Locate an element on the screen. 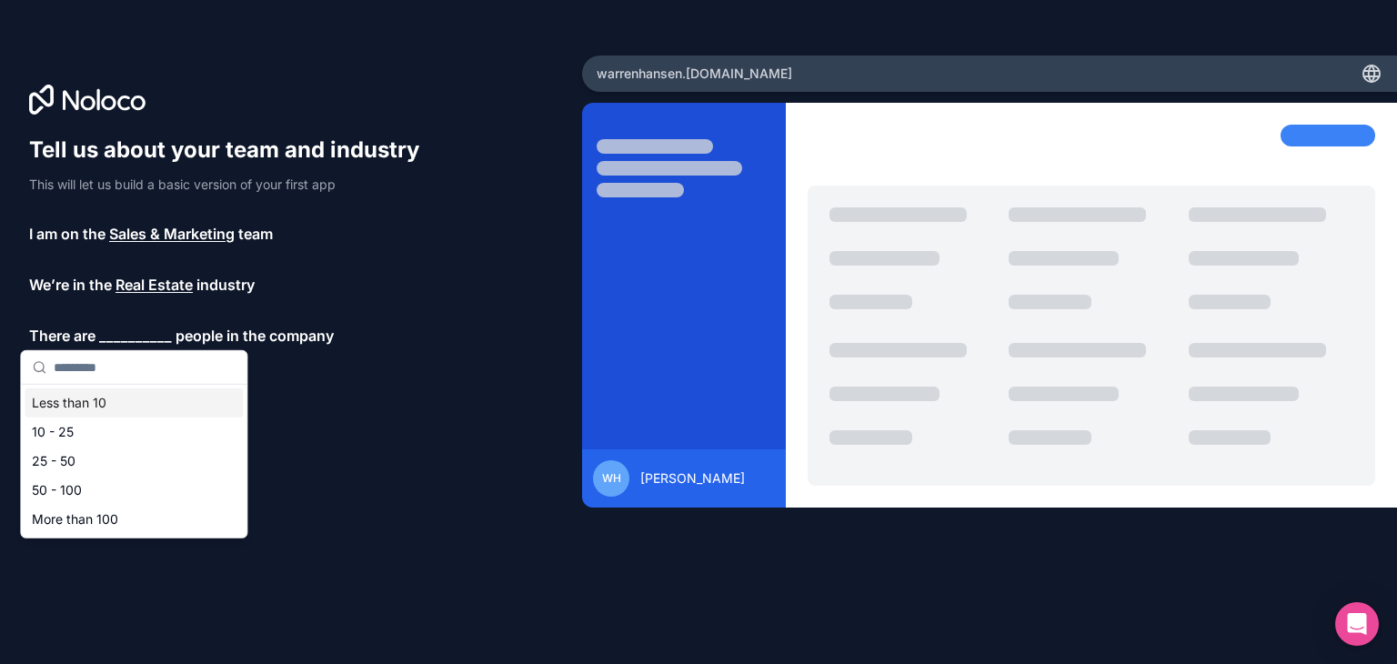 Image resolution: width=1397 pixels, height=664 pixels. span: I am on the is located at coordinates (67, 234).